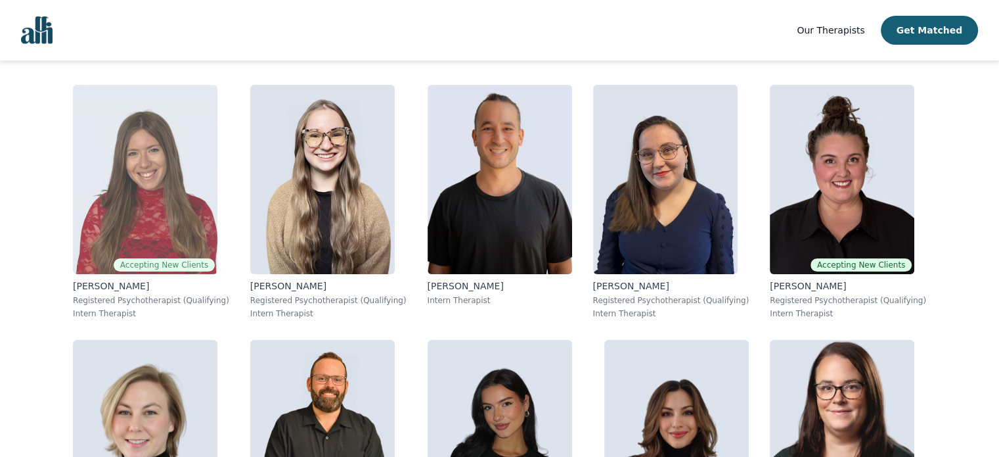 The height and width of the screenshot is (457, 999). Describe the element at coordinates (830, 30) in the screenshot. I see `span: Our Therapists` at that location.